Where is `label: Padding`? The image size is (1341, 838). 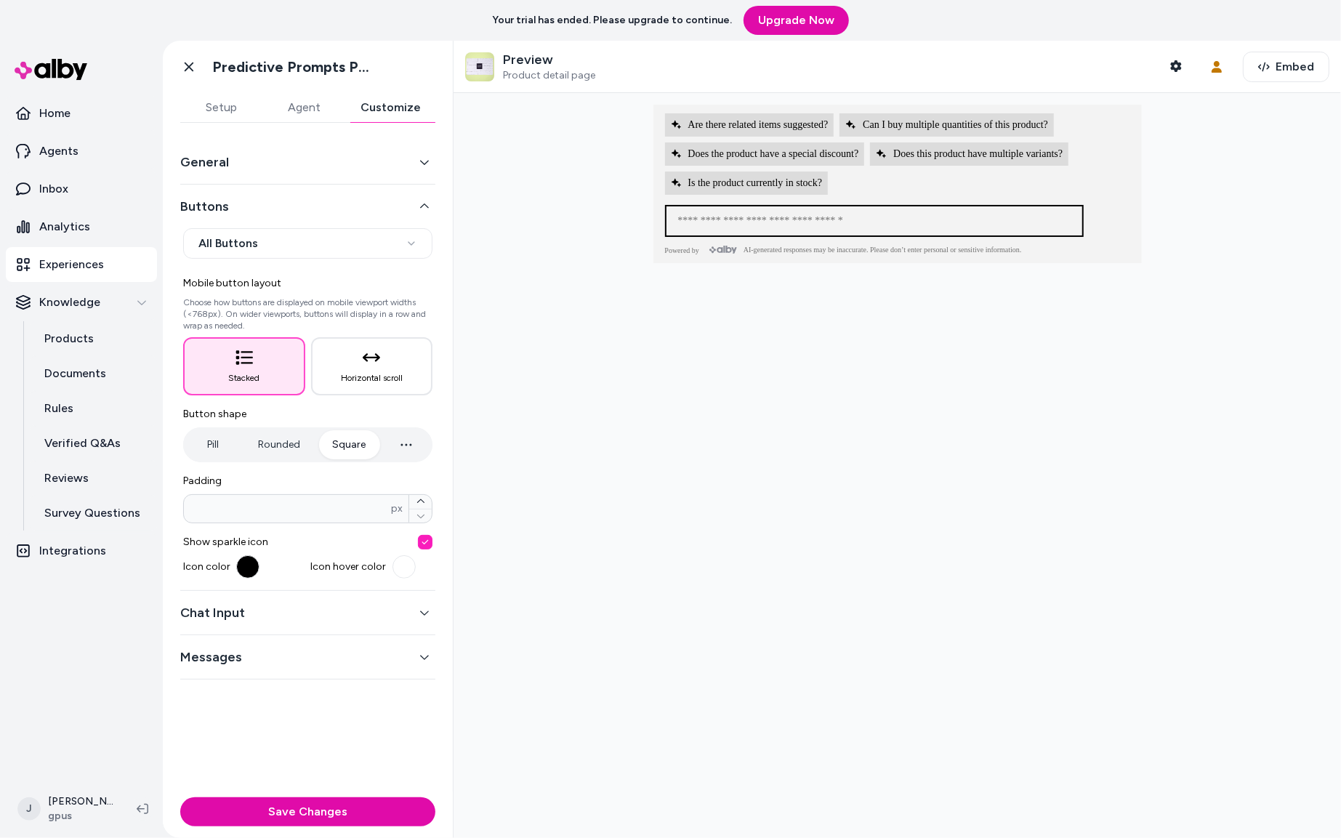
label: Padding is located at coordinates (307, 481).